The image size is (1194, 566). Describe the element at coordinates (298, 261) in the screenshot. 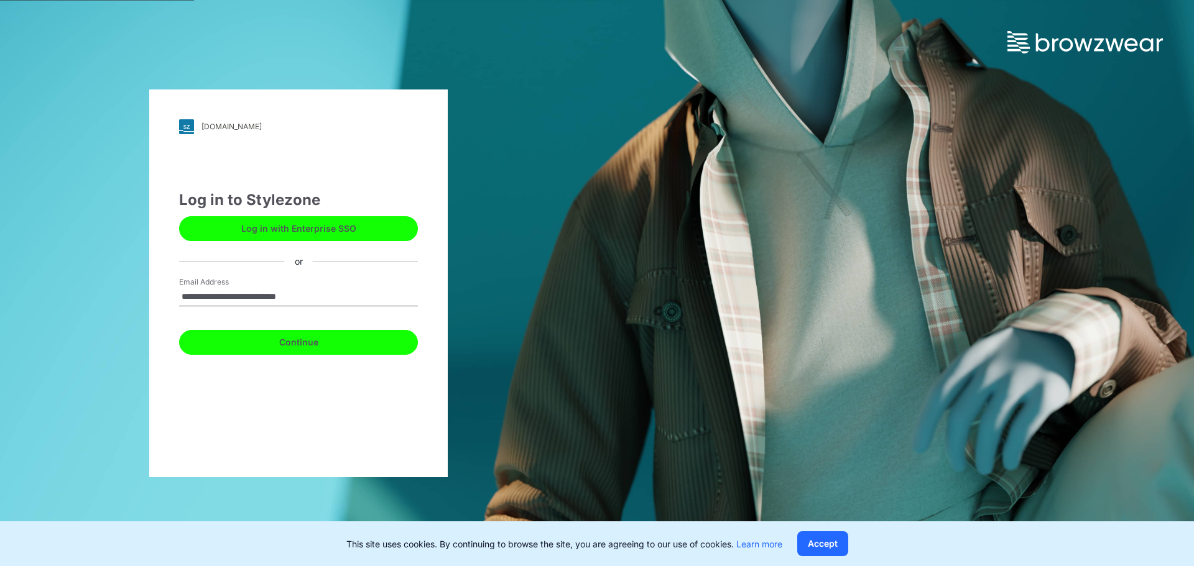

I see `div: or` at that location.